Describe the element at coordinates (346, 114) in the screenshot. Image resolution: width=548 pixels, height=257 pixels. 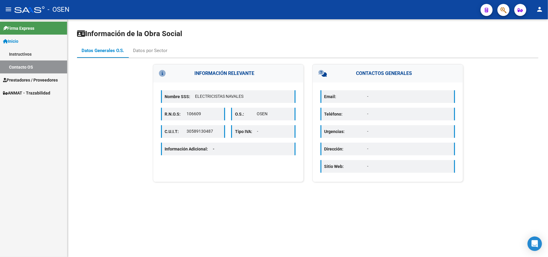
I see `p: Teléfono:` at that location.